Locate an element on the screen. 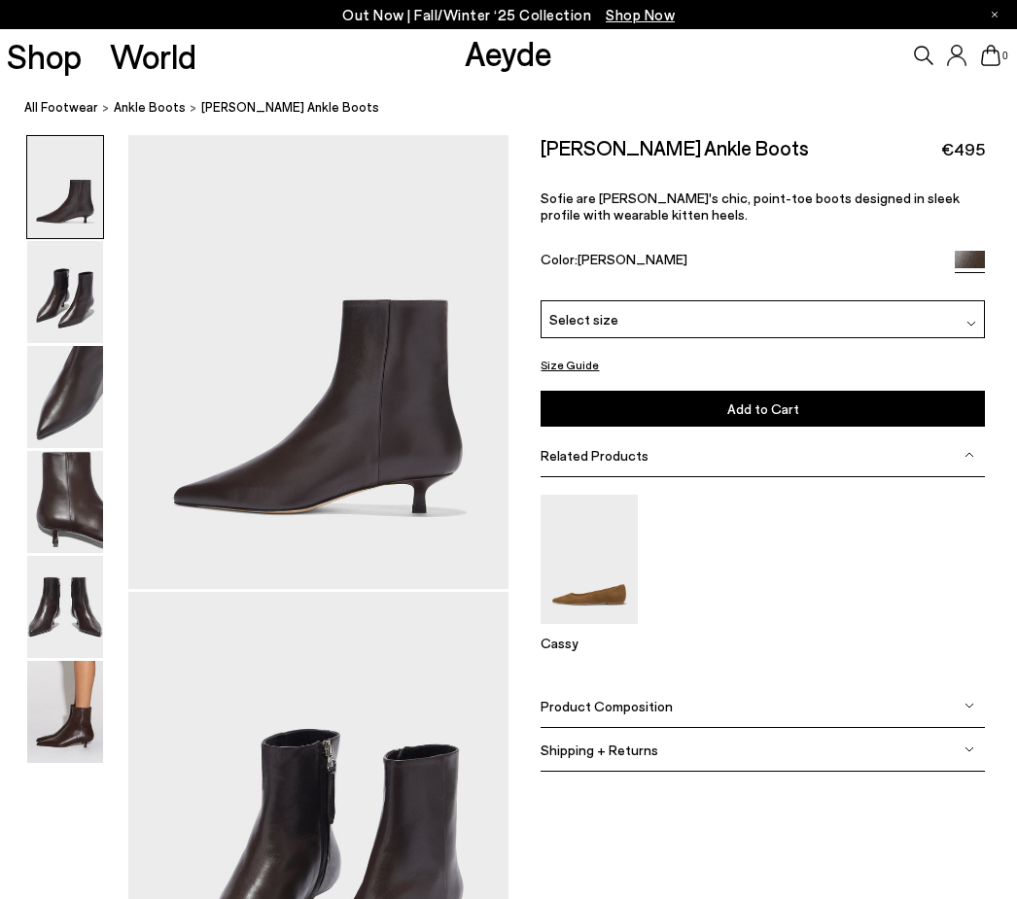  img: Sofie Leather Ankle Boots - Image 5 is located at coordinates (65, 607).